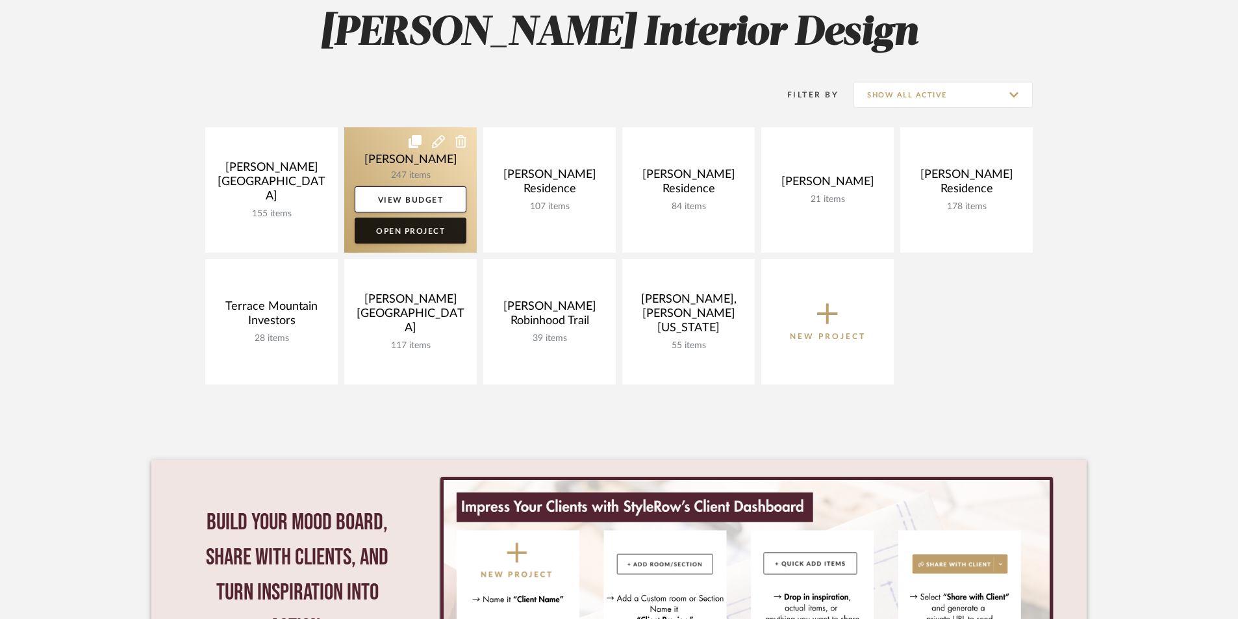  I want to click on div: 39 items, so click(549, 338).